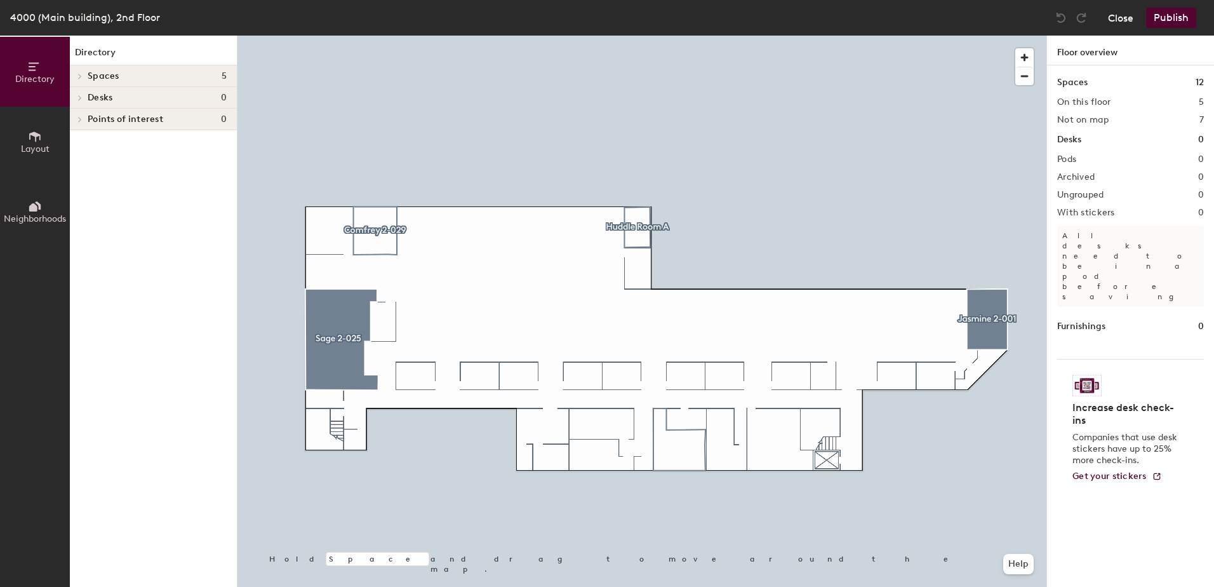 This screenshot has width=1214, height=587. I want to click on div: 4000 (Main building), 2nd Floor, so click(85, 17).